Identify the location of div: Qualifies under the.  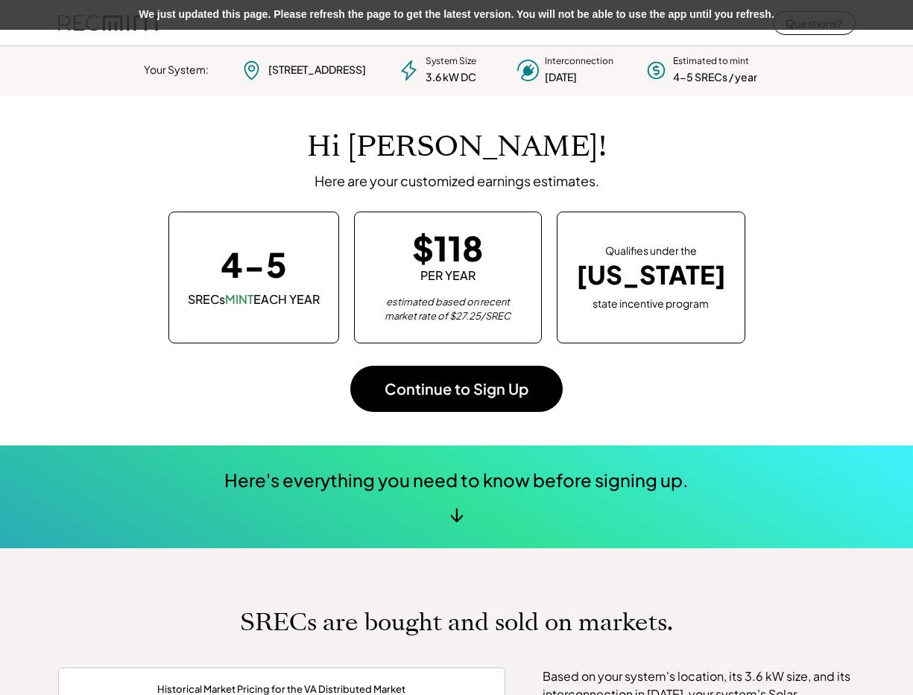
(651, 251).